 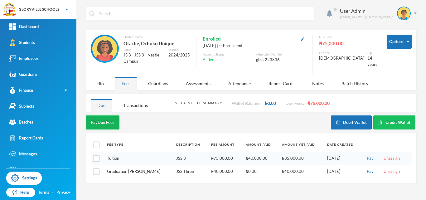 I want to click on td: ₦75,000.00, so click(x=225, y=158).